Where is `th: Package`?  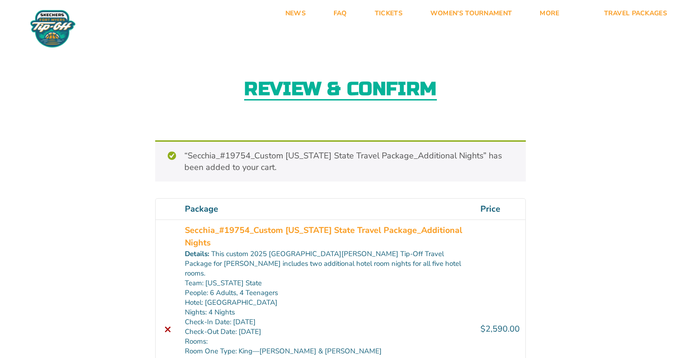 th: Package is located at coordinates (327, 209).